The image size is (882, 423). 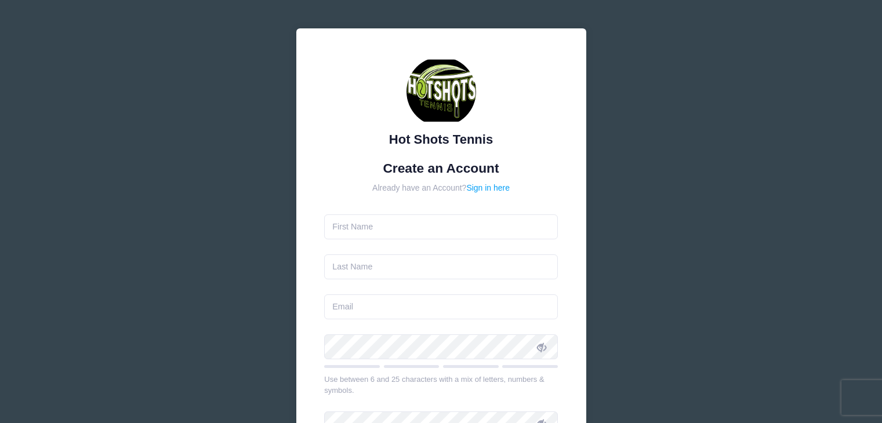 I want to click on a: Sign in here, so click(x=488, y=188).